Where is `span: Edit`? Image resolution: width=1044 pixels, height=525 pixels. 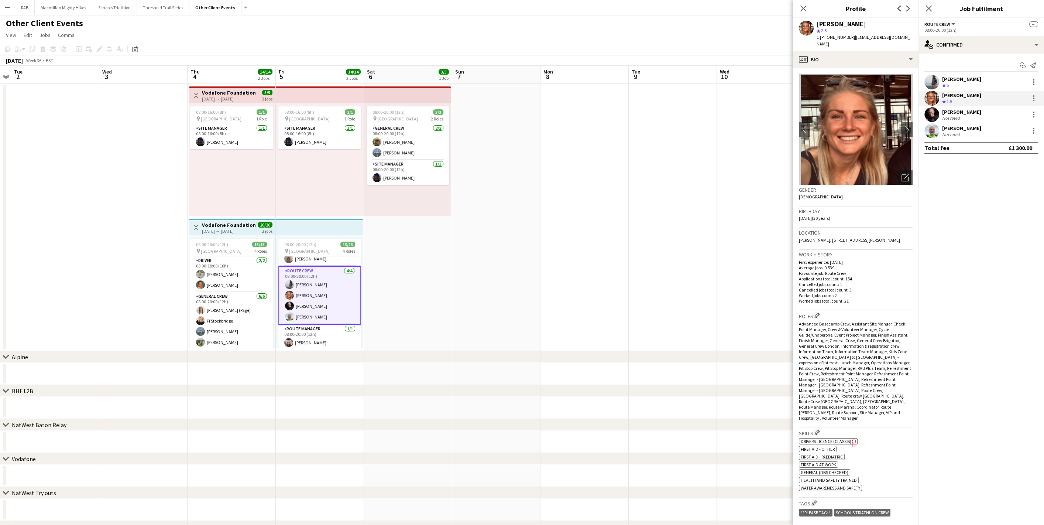 span: Edit is located at coordinates (28, 35).